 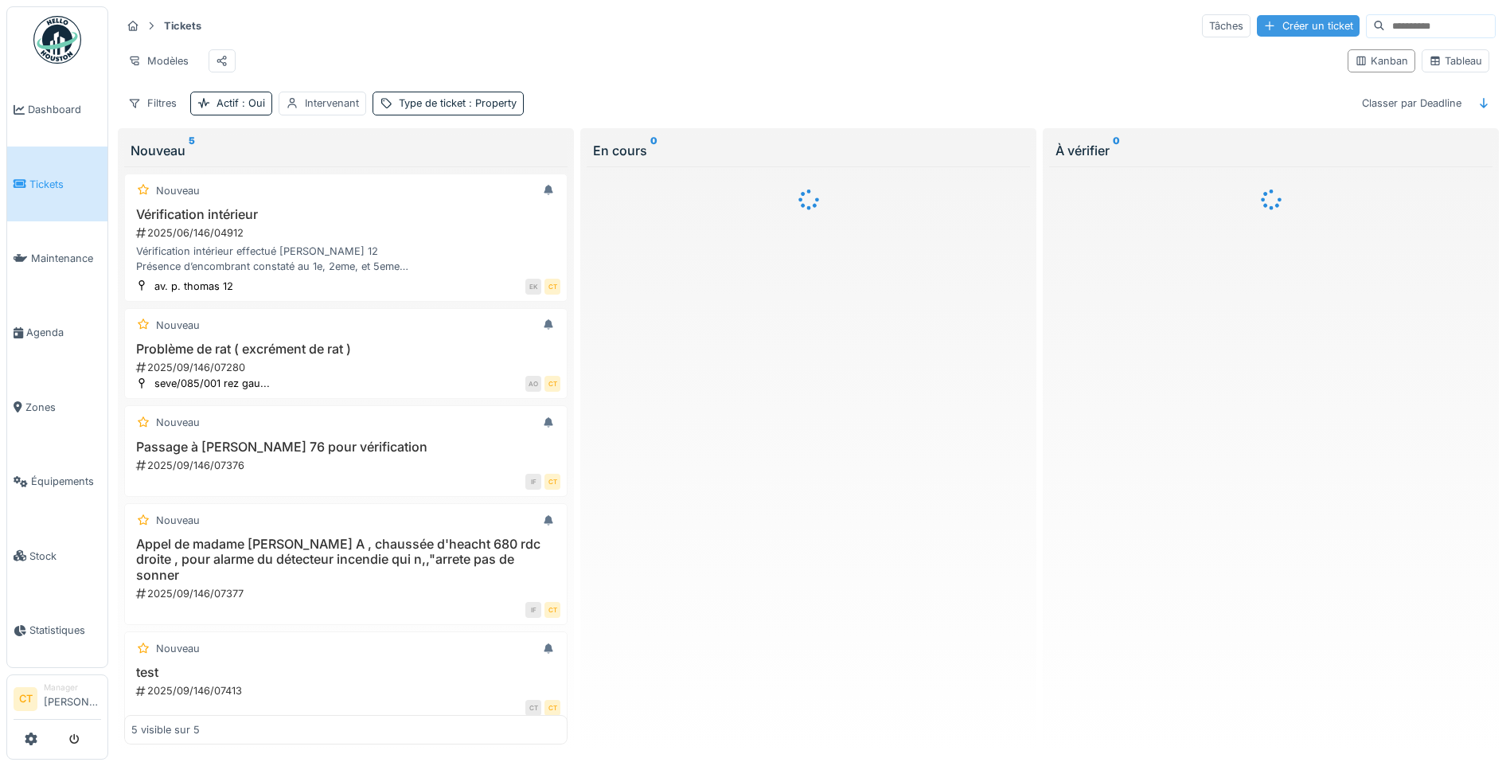 What do you see at coordinates (345, 349) in the screenshot?
I see `h3: Problème de rat ( excrément de rat )` at bounding box center [345, 349].